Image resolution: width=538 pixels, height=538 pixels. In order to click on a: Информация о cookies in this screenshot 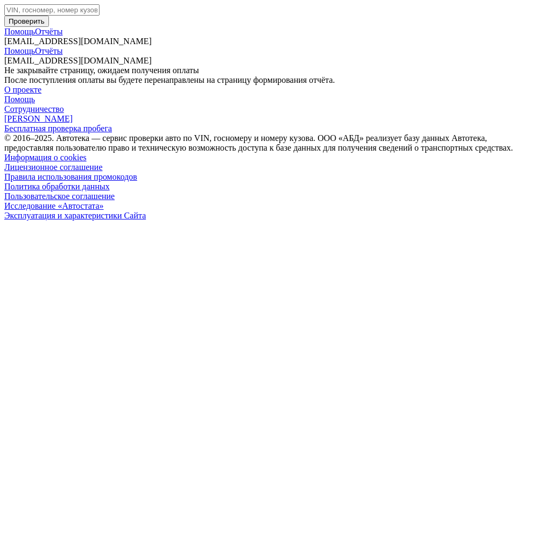, I will do `click(269, 158)`.